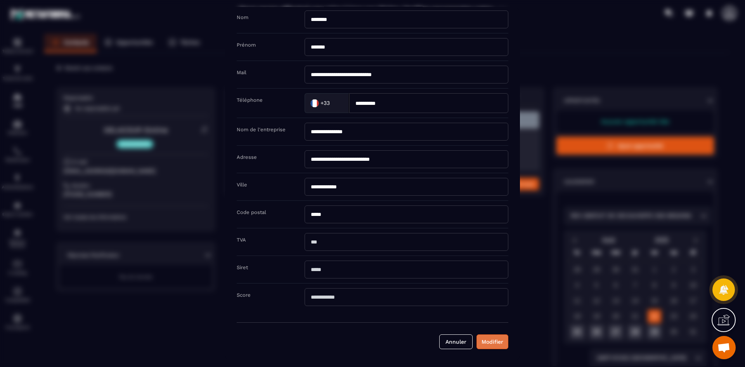  I want to click on label: TVA, so click(241, 239).